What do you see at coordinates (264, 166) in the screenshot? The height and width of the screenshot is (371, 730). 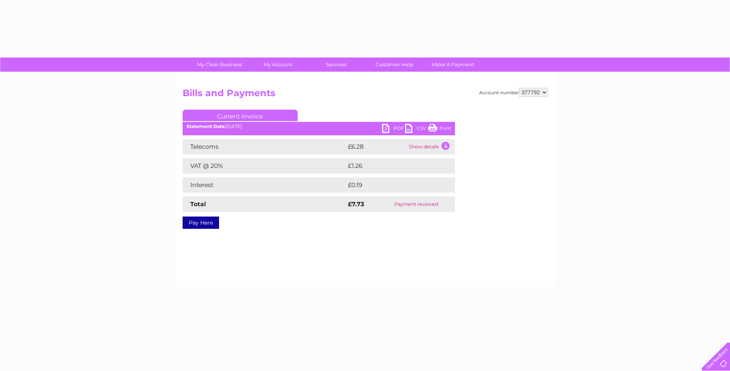 I see `td: VAT @ 20%` at bounding box center [264, 166].